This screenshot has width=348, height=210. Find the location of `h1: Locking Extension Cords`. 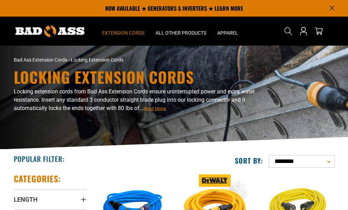

h1: Locking Extension Cords is located at coordinates (147, 77).